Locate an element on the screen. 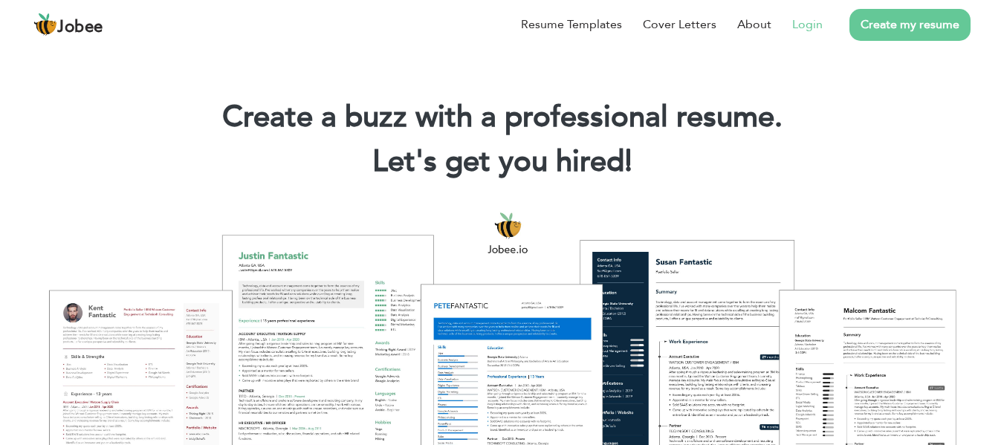 Image resolution: width=1004 pixels, height=445 pixels. span: Jobee is located at coordinates (80, 28).